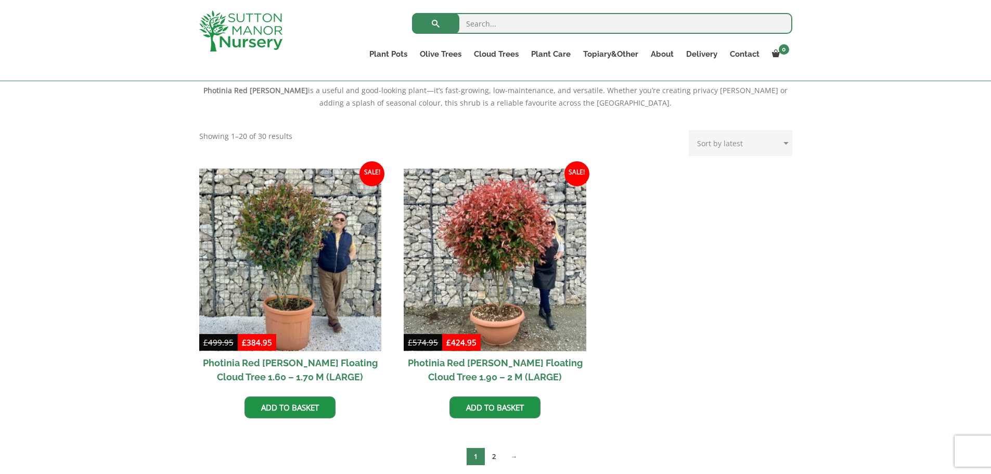  What do you see at coordinates (744, 54) in the screenshot?
I see `a: Contact` at bounding box center [744, 54].